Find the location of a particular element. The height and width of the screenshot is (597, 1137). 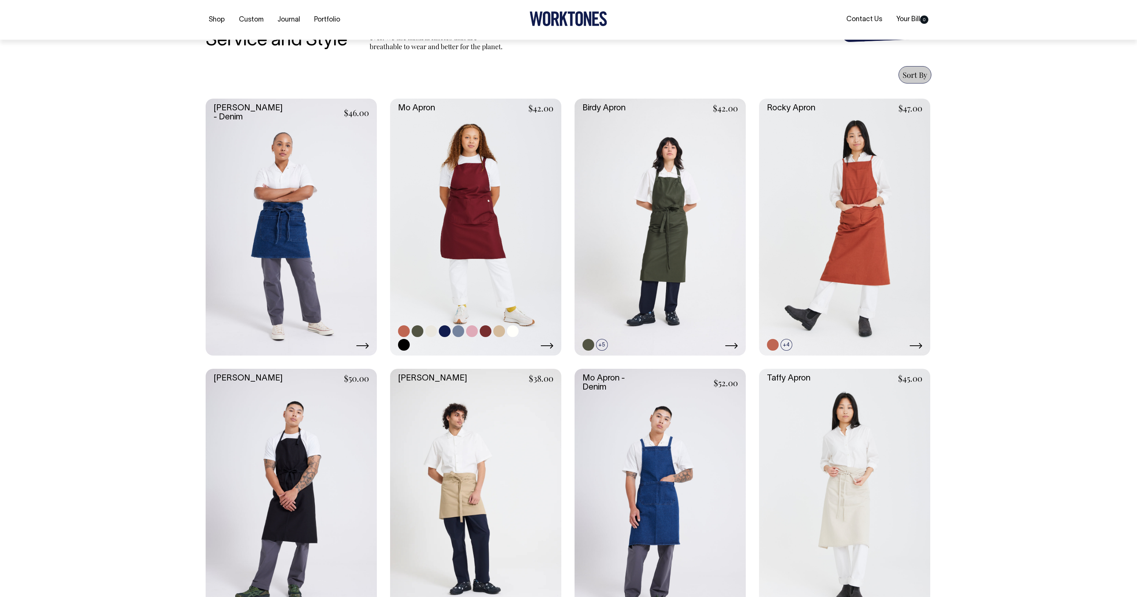

a: Shop is located at coordinates (217, 20).